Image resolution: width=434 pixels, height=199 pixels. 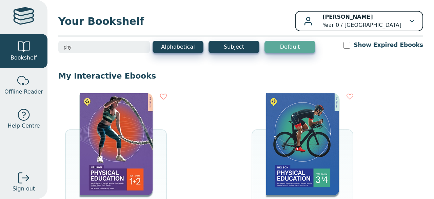 I want to click on button: Default, so click(x=290, y=47).